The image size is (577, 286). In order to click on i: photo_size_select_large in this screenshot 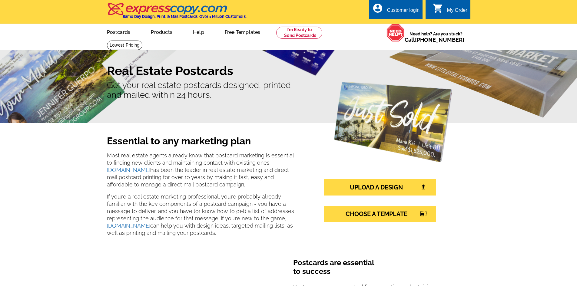, I will do `click(423, 214)`.